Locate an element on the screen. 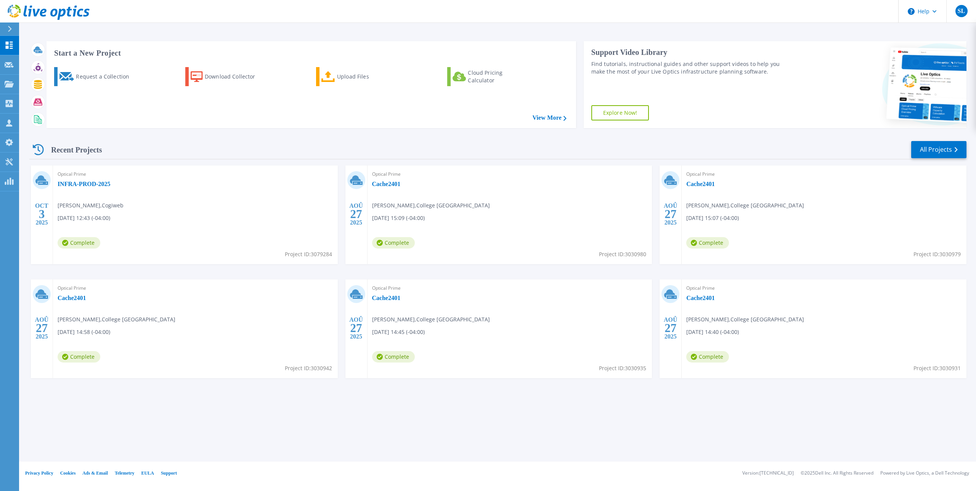  div: OCT 2025 is located at coordinates (42, 214).